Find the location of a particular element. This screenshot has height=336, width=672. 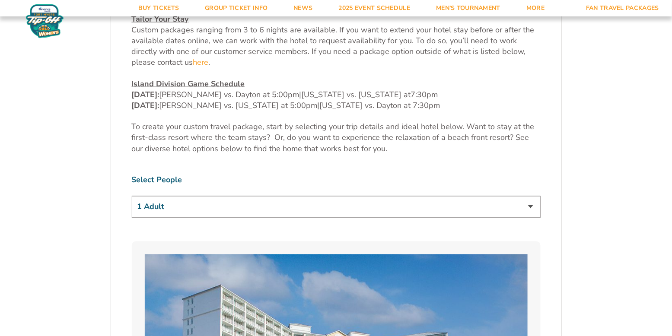

p: To create your custom travel package, start by selecting your trip details and ideal hotel below.... is located at coordinates (336, 138).